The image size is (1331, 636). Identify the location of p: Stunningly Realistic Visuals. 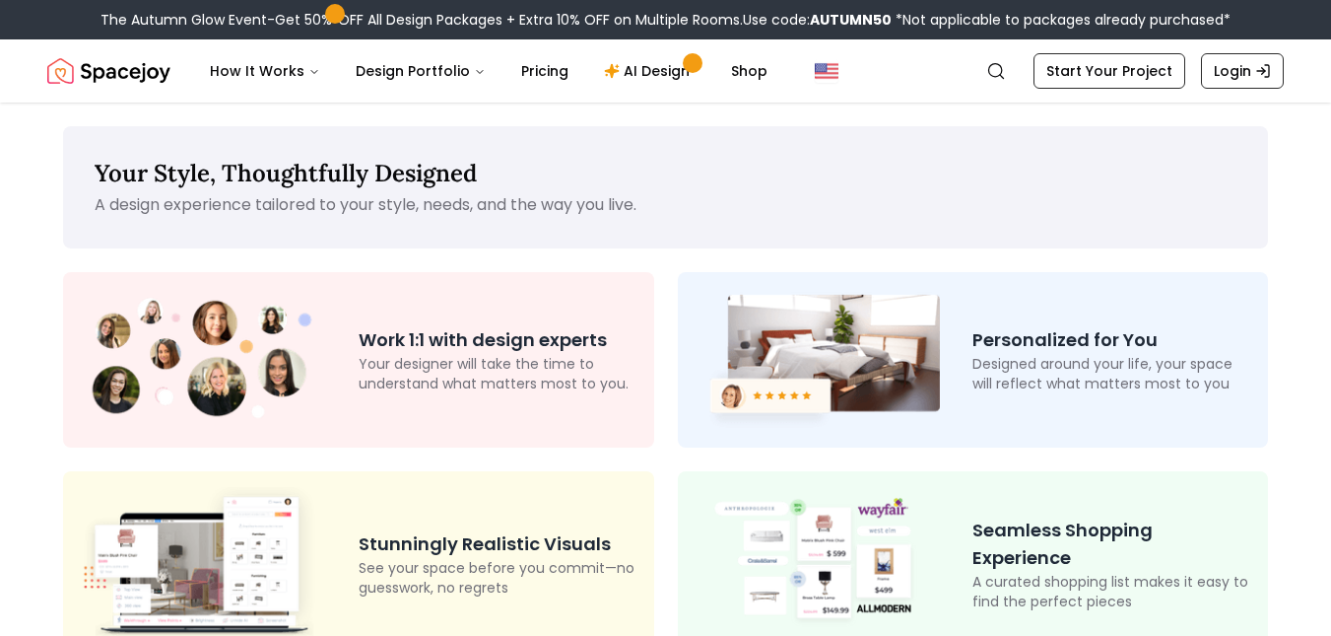
(499, 544).